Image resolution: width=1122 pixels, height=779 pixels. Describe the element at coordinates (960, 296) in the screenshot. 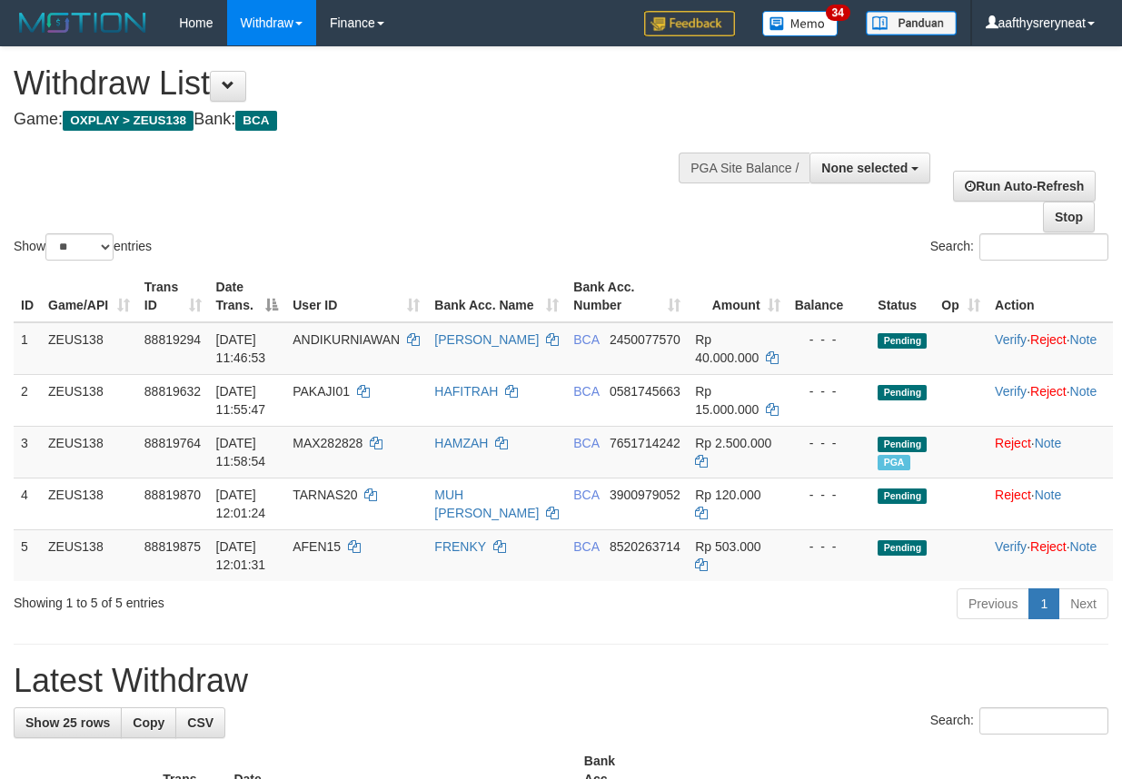

I see `th: Op: activate to sort column ascending` at that location.